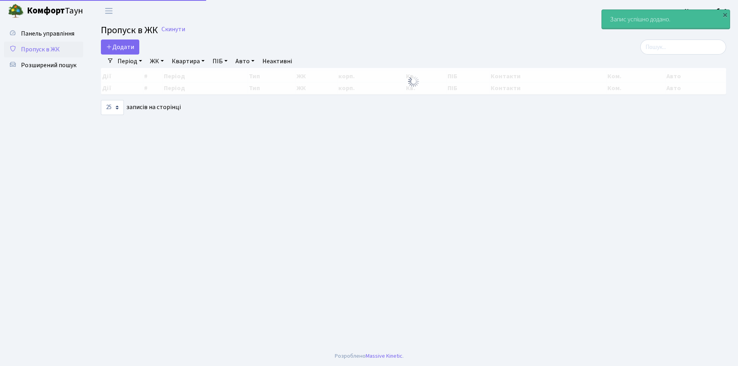 The height and width of the screenshot is (366, 738). What do you see at coordinates (141, 108) in the screenshot?
I see `label: записів на сторінці` at bounding box center [141, 108].